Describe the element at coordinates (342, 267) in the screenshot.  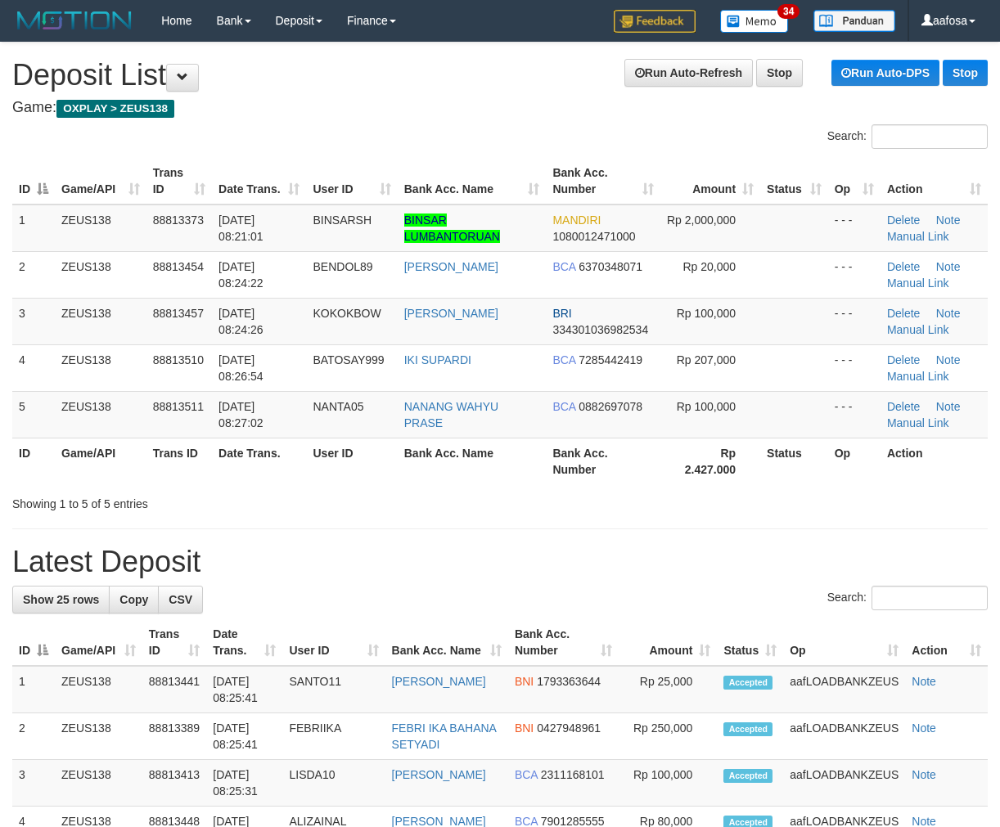
I see `span: BENDOL89` at that location.